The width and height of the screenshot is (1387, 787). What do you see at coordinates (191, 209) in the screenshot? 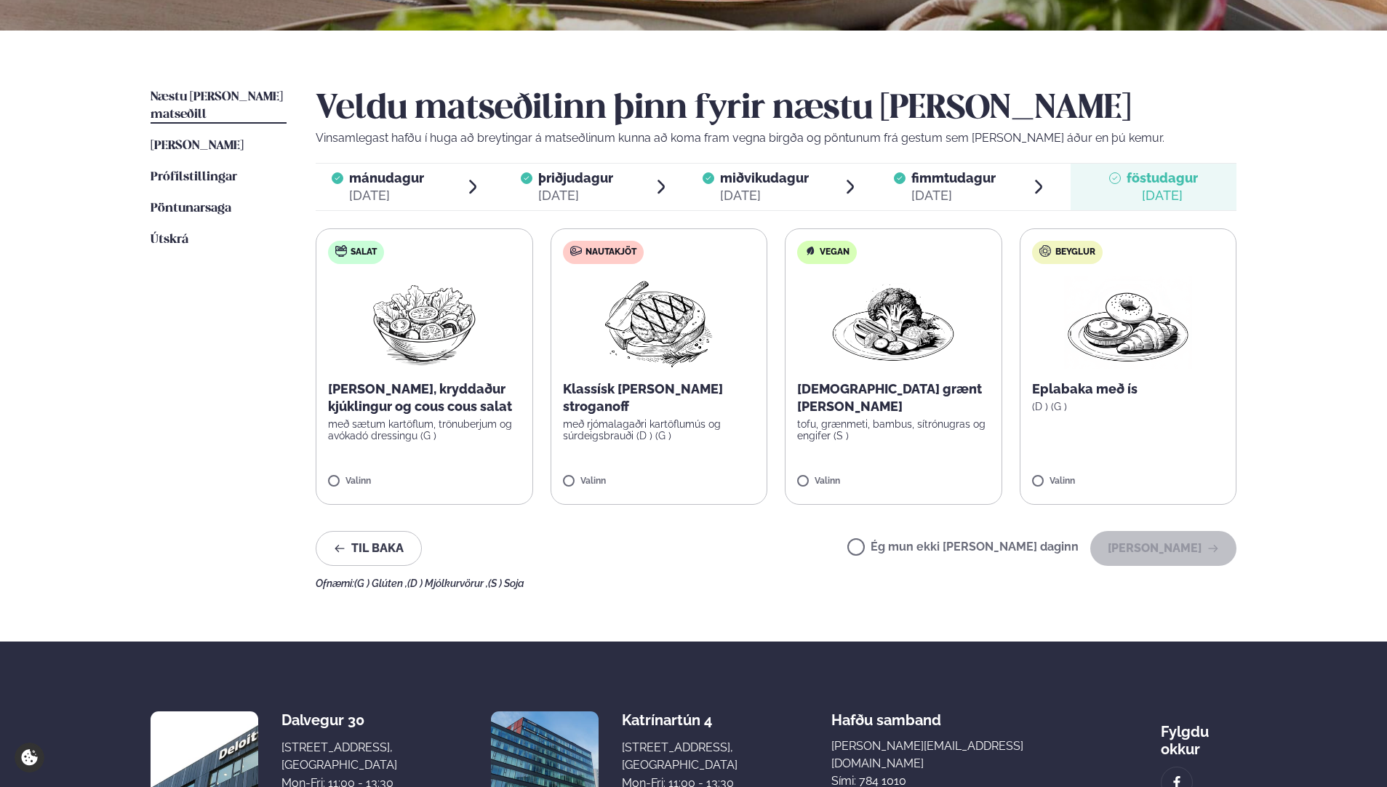
I see `a: Pöntunarsaga` at bounding box center [191, 209].